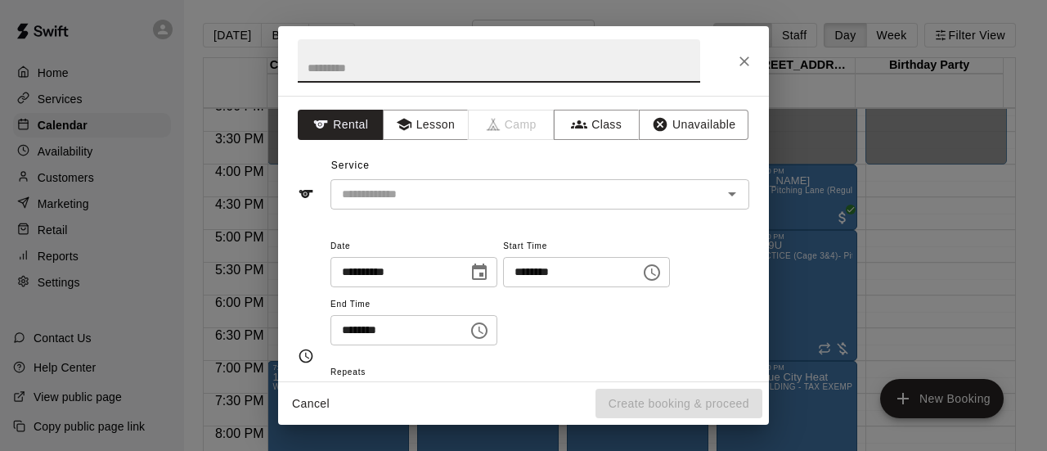 The image size is (1047, 451). Describe the element at coordinates (587, 246) in the screenshot. I see `span: Start Time` at that location.